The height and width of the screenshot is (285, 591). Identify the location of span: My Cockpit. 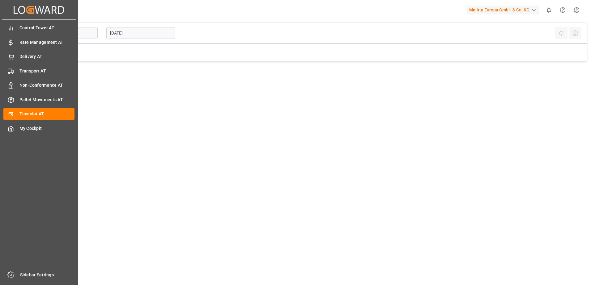
(47, 128).